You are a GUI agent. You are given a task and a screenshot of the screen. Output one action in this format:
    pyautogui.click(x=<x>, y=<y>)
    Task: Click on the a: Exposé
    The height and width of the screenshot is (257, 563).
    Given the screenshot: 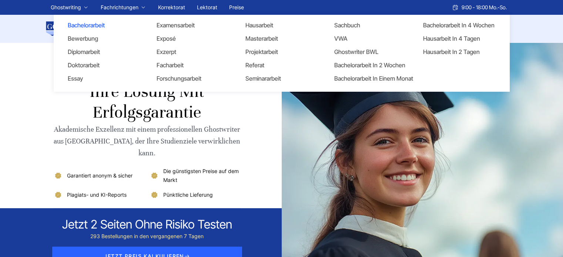 What is the action you would take?
    pyautogui.click(x=189, y=39)
    